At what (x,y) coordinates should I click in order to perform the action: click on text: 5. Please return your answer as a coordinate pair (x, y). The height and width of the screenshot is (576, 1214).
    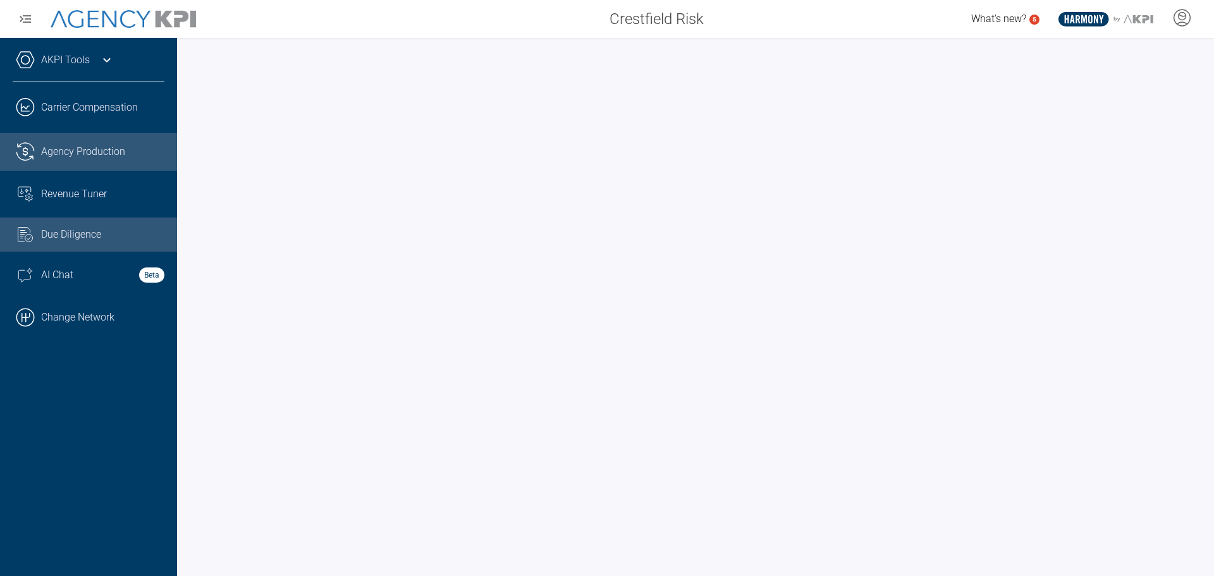
    Looking at the image, I should click on (1035, 19).